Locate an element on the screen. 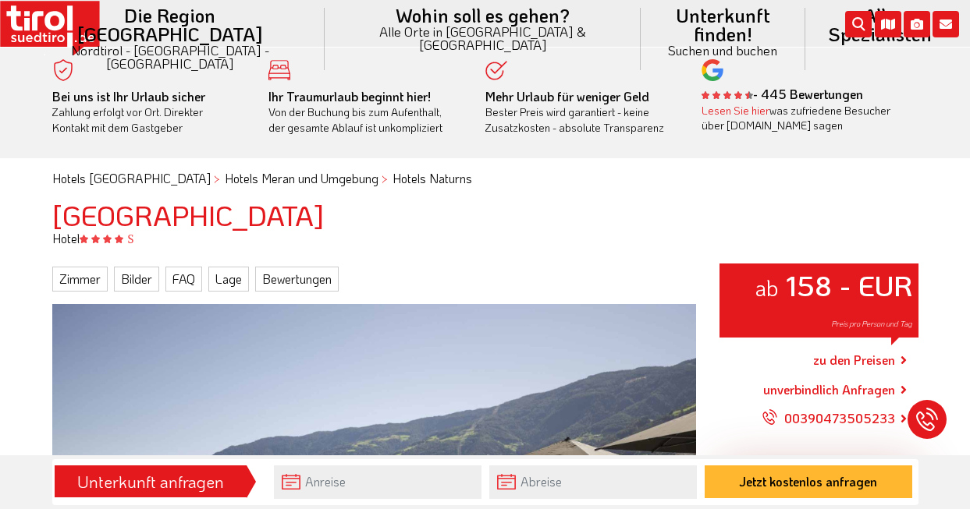 The width and height of the screenshot is (970, 509). a: 00390473505233 is located at coordinates (828, 419).